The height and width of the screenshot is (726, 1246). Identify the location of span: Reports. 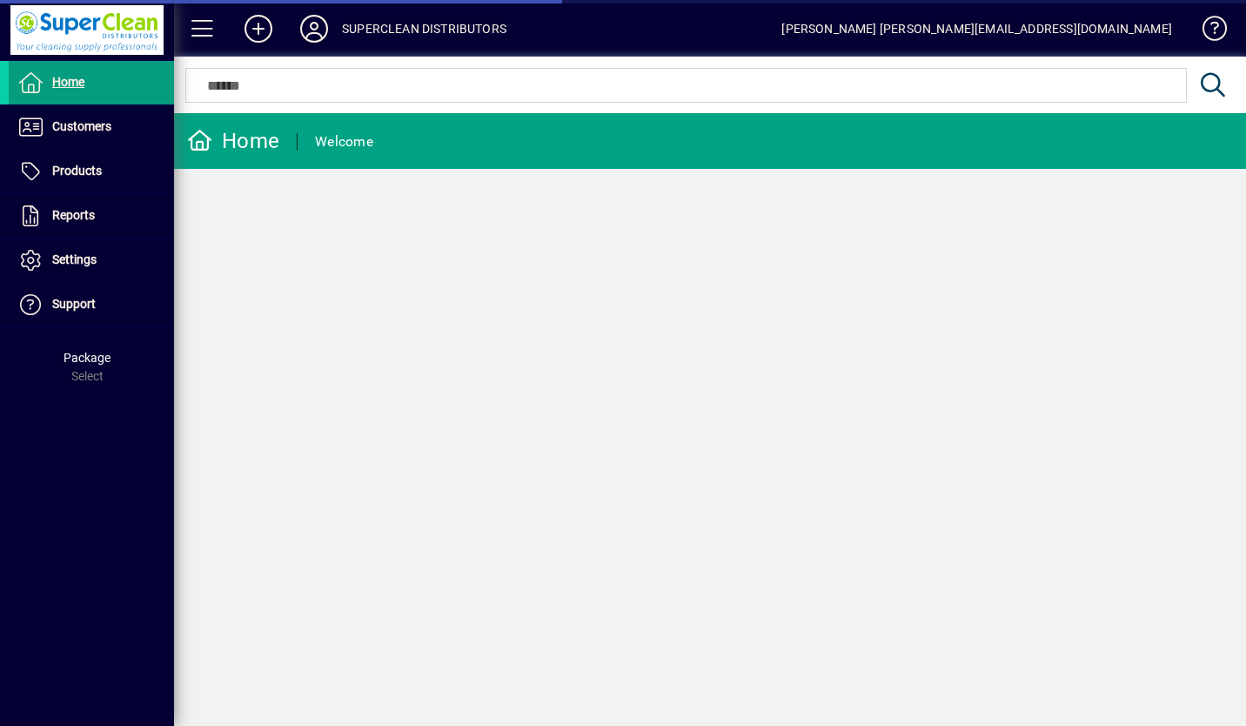
(73, 215).